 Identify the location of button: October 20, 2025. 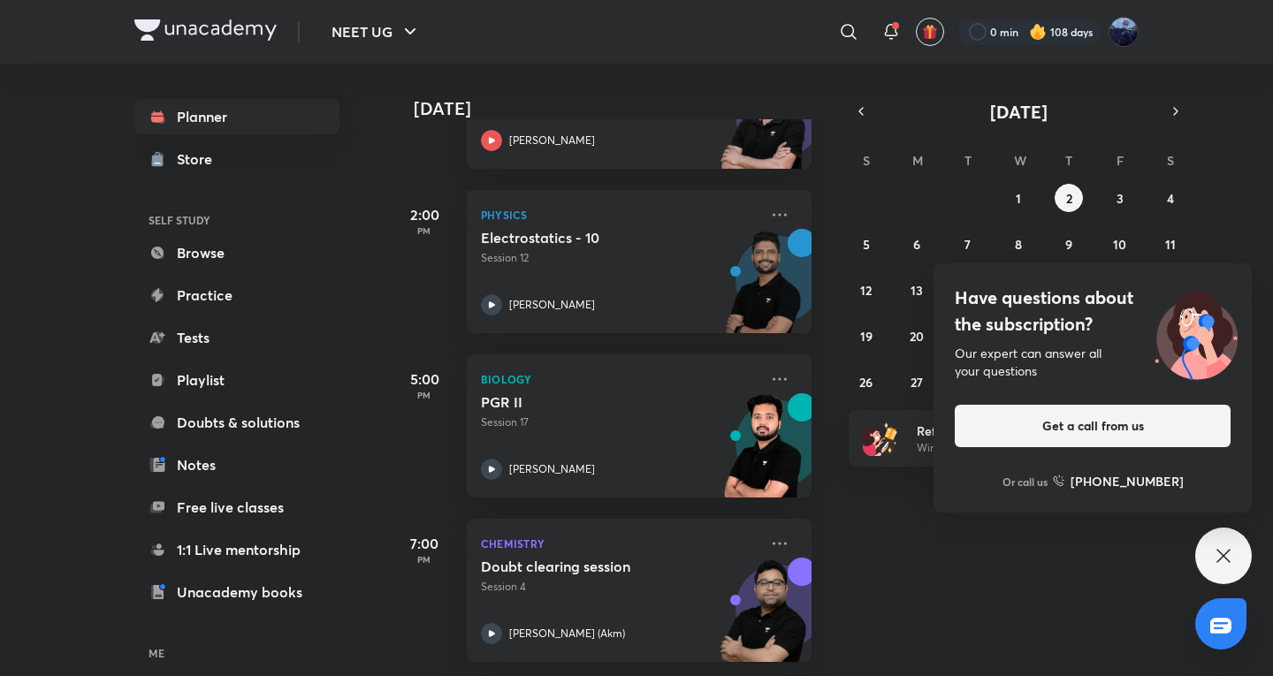
(917, 336).